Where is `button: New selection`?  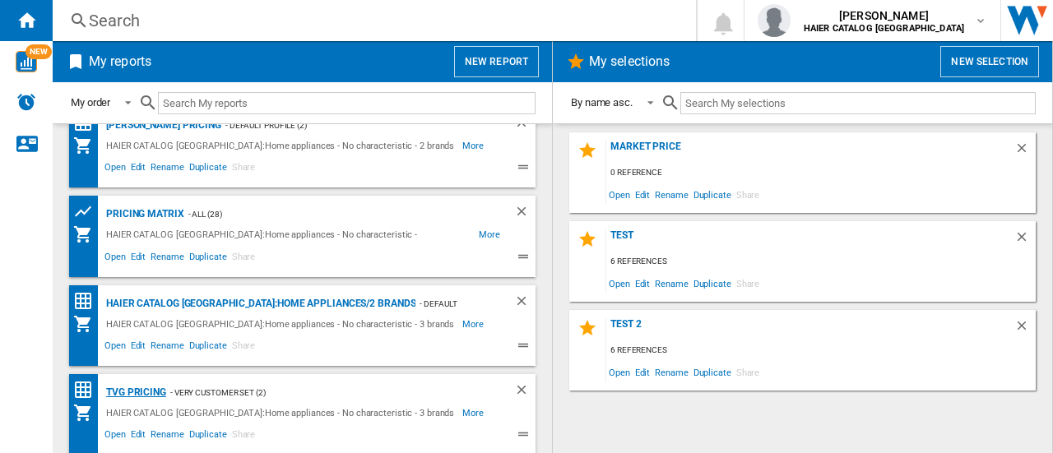
button: New selection is located at coordinates (989, 62).